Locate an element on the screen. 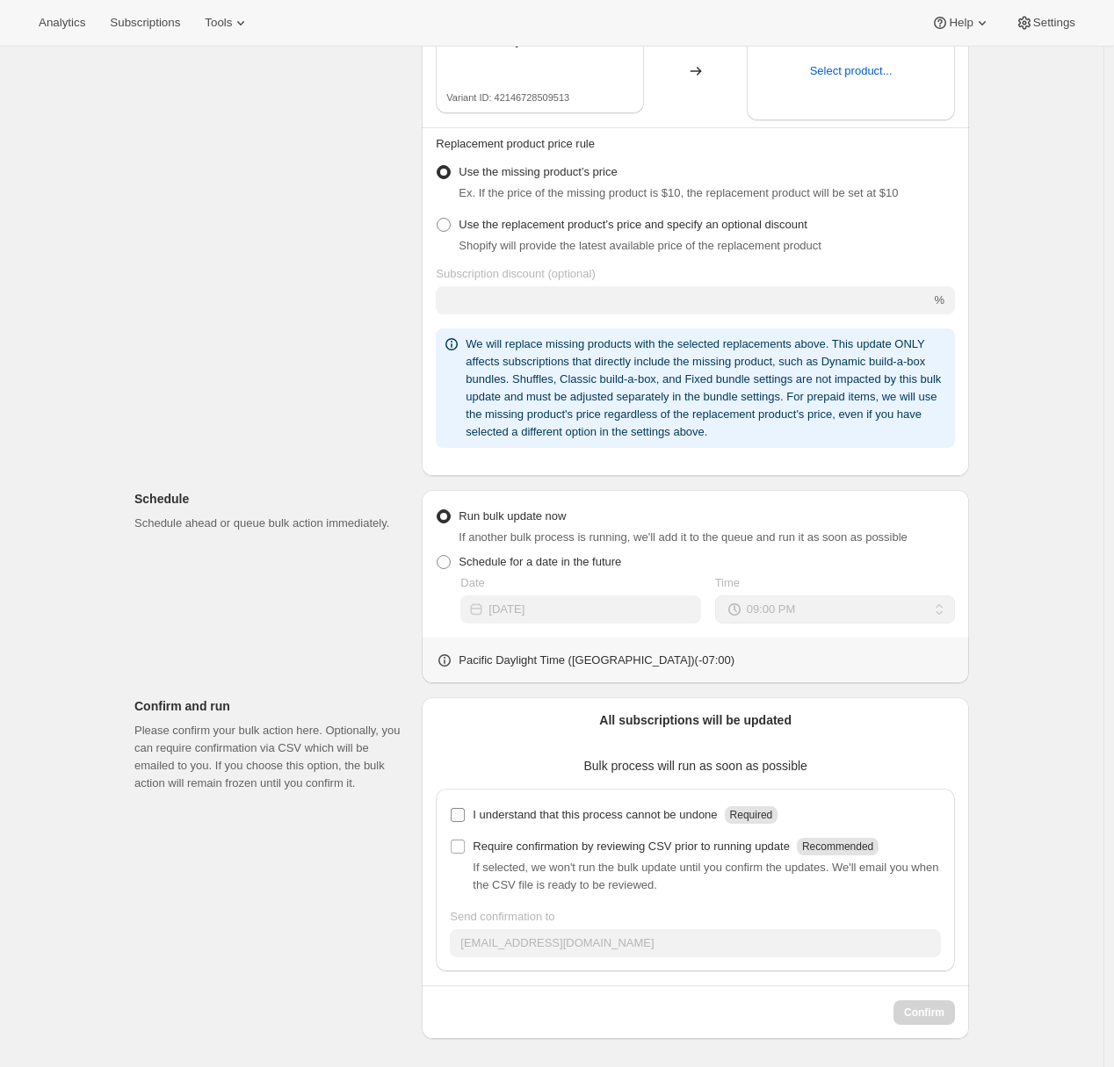  span: Help is located at coordinates (960, 23).